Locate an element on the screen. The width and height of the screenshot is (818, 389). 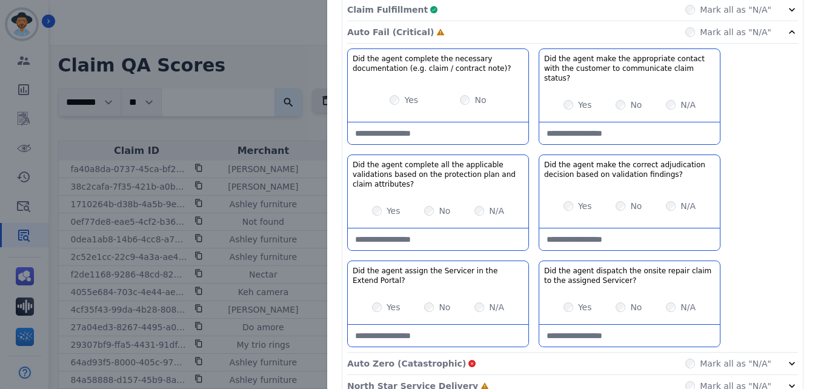
h3: Did the agent make the appropriate contact with the customer to communicate claim status? is located at coordinates (630, 68).